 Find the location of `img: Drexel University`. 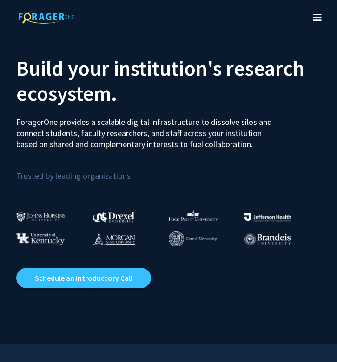

img: Drexel University is located at coordinates (113, 217).